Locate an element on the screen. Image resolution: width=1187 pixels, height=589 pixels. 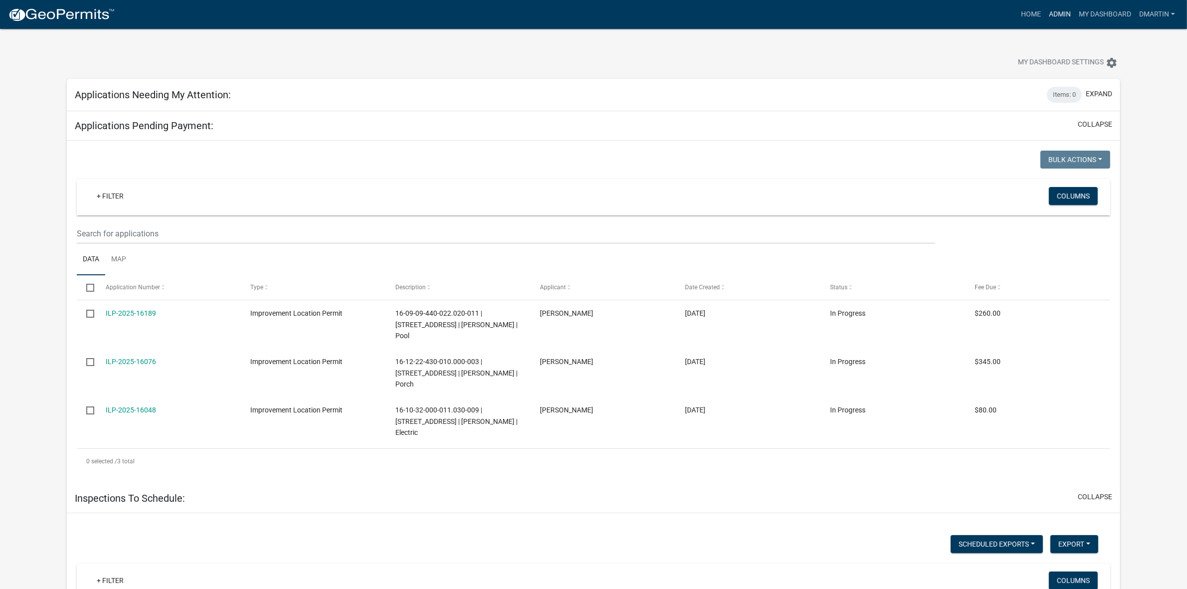
span: Date Created is located at coordinates (702, 287).